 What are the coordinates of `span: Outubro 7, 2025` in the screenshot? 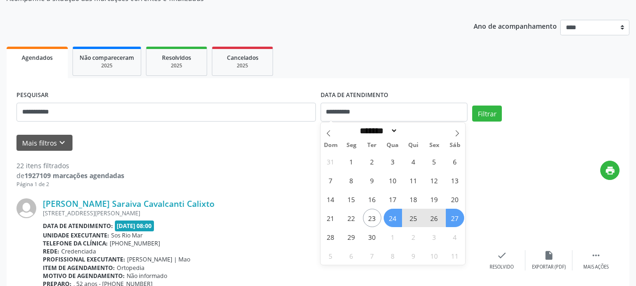 It's located at (372, 255).